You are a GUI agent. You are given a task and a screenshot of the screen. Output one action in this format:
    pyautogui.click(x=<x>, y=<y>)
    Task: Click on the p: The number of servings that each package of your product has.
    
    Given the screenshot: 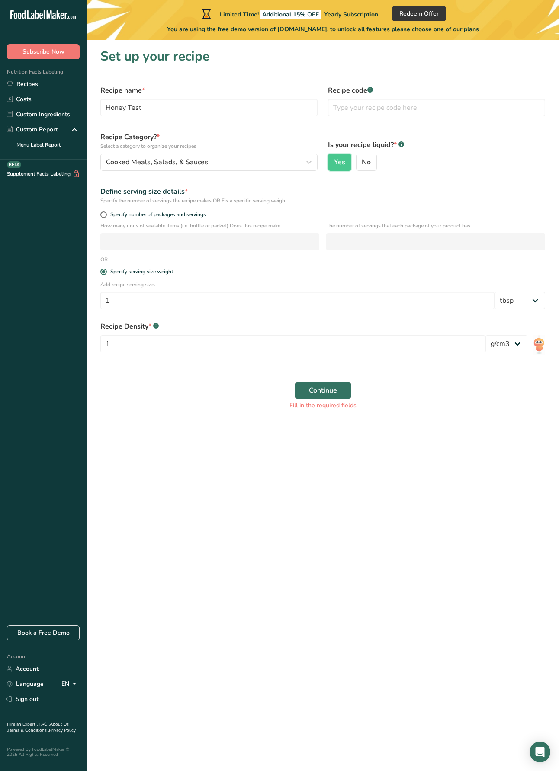 What is the action you would take?
    pyautogui.click(x=435, y=226)
    